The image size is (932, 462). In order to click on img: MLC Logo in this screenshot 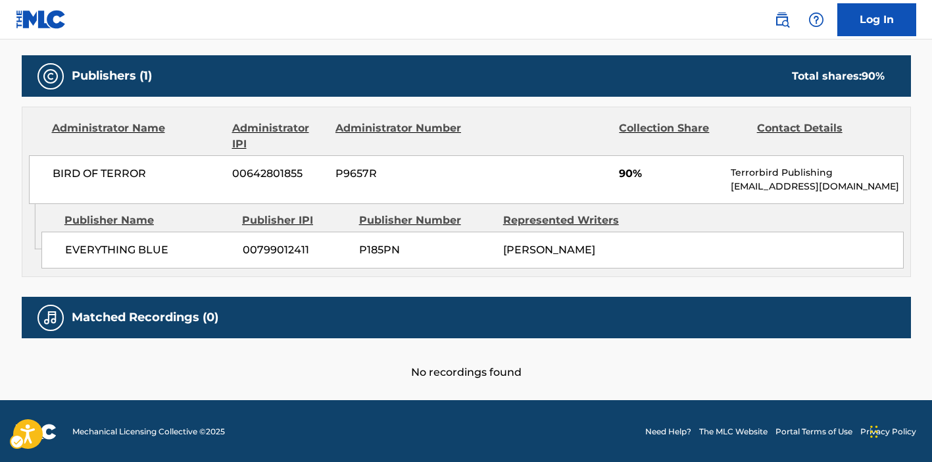, I will do `click(41, 19)`.